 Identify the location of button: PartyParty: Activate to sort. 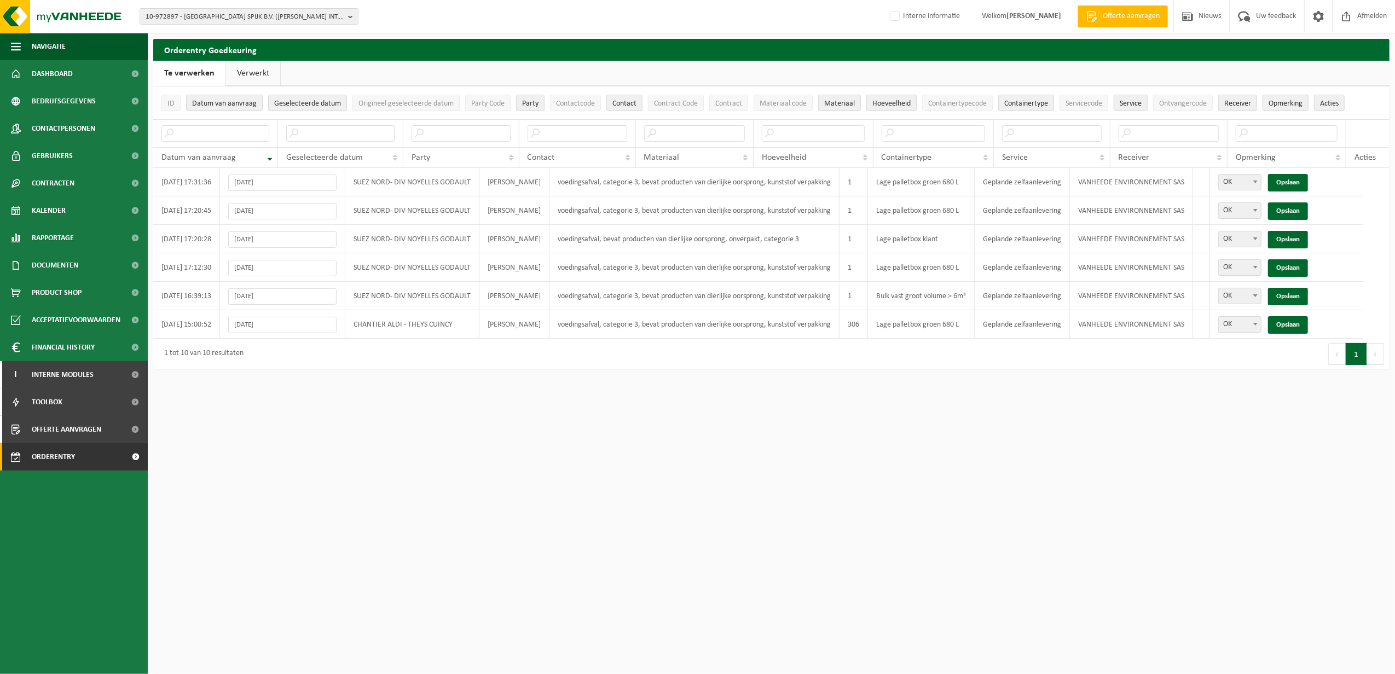
(530, 103).